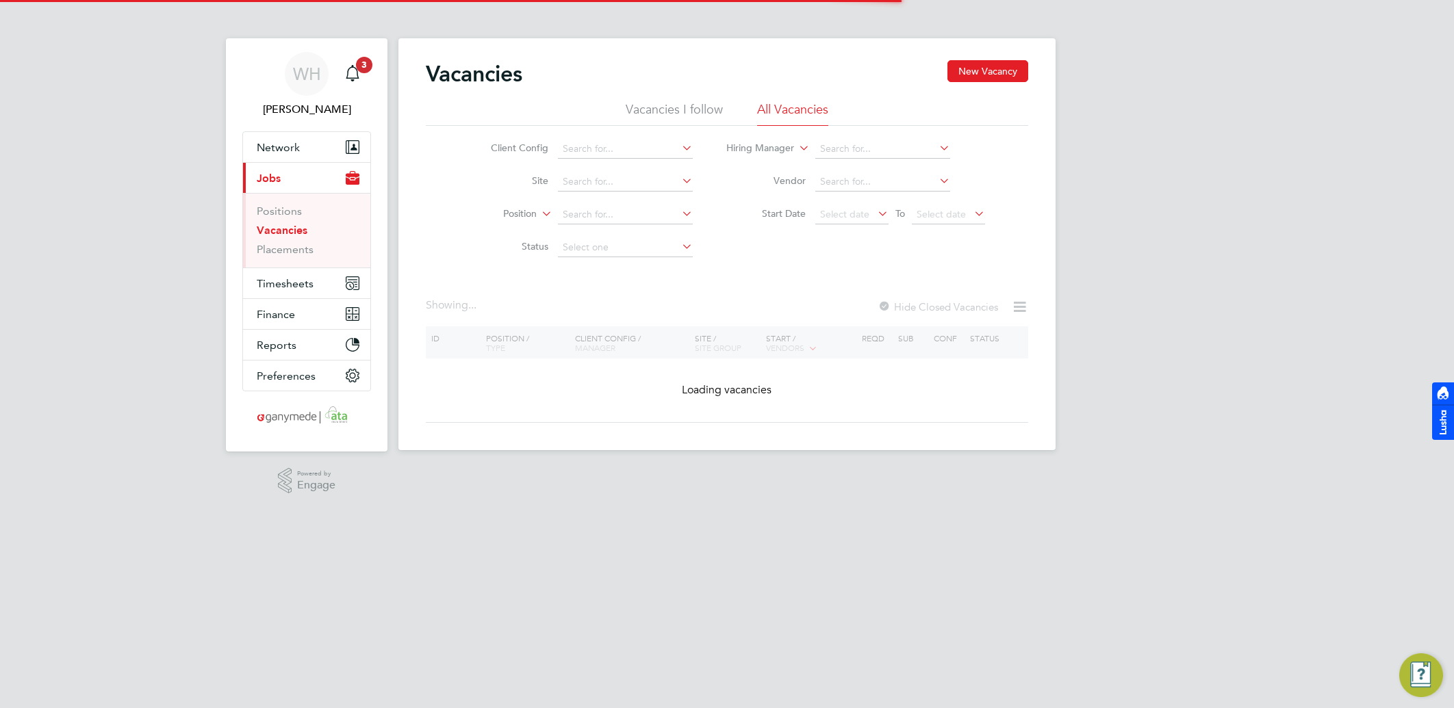 This screenshot has height=708, width=1454. Describe the element at coordinates (307, 245) in the screenshot. I see `nav: Main navigation` at that location.